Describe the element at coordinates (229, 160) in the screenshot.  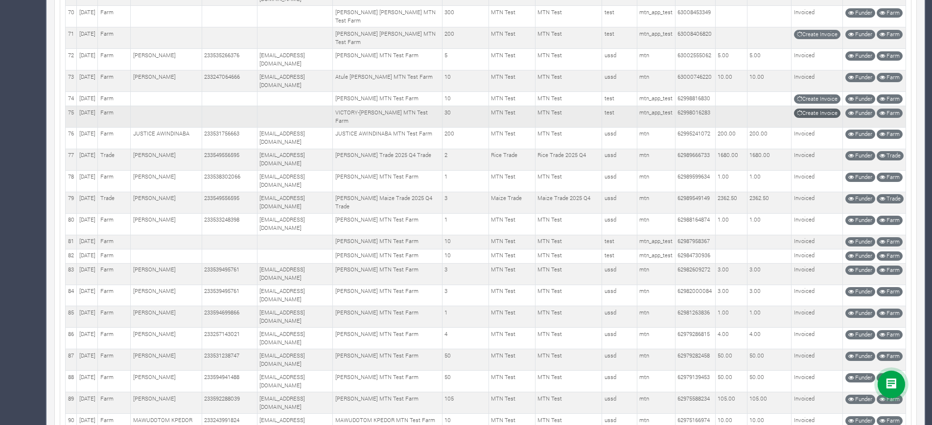
I see `td: 233549556595` at that location.